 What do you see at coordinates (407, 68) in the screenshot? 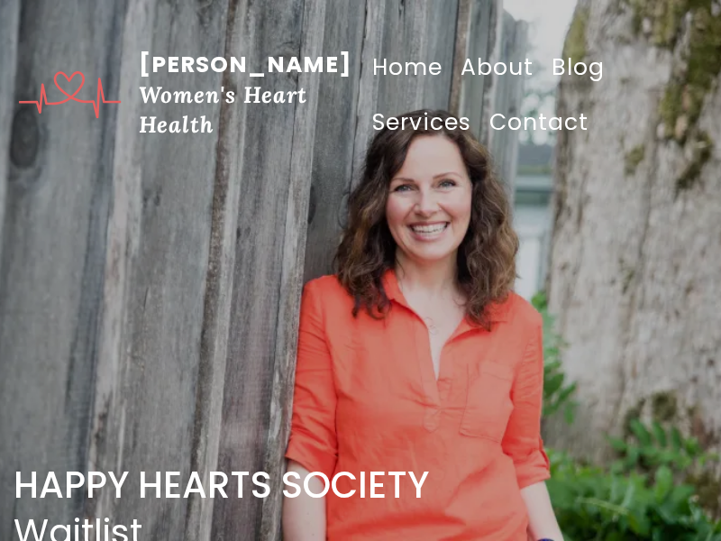
I see `a: Home` at bounding box center [407, 68].